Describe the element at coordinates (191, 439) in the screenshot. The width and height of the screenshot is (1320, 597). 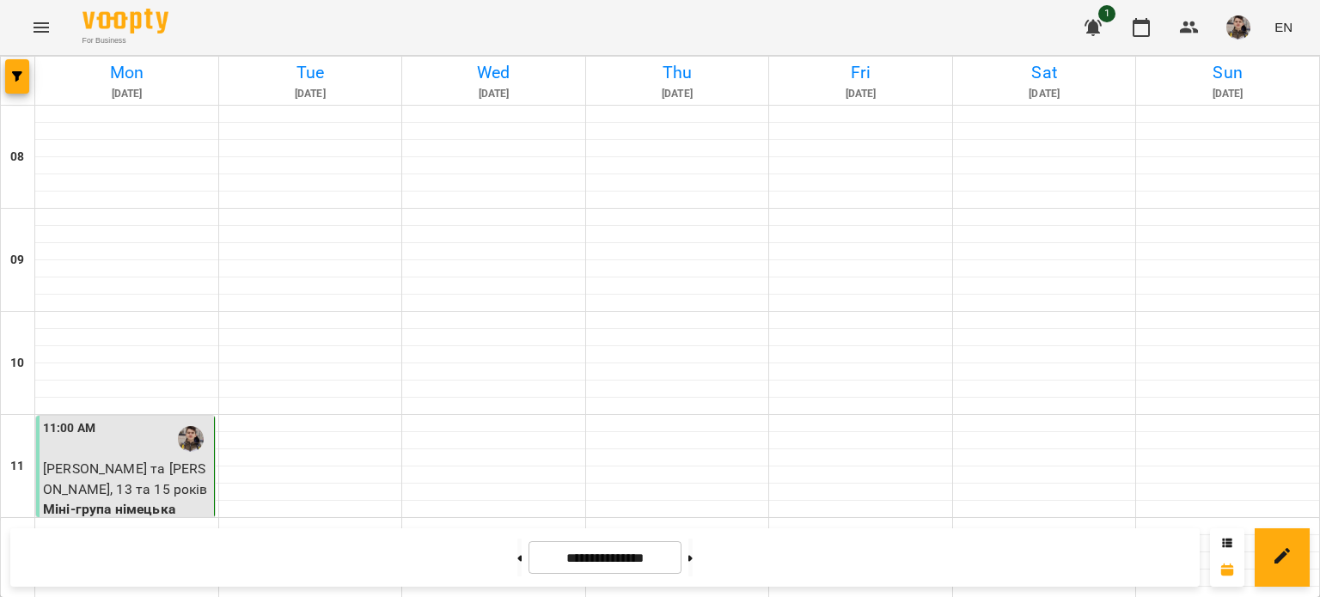
I see `div: Задневулиця Кирило Владиславович` at that location.